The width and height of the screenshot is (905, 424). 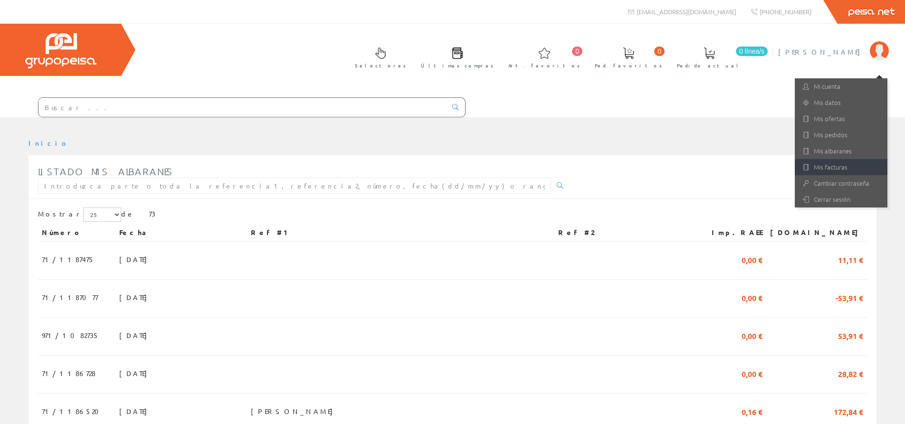 What do you see at coordinates (841, 167) in the screenshot?
I see `a: Mis facturas` at bounding box center [841, 167].